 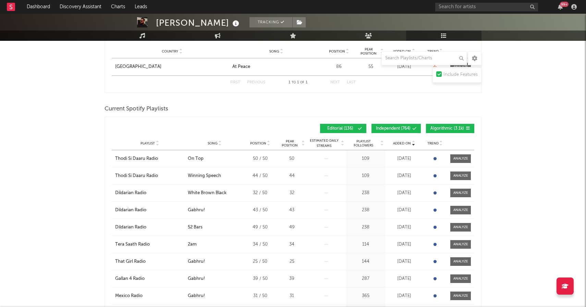 What do you see at coordinates (276, 67) in the screenshot?
I see `a: At Peace` at bounding box center [276, 67].